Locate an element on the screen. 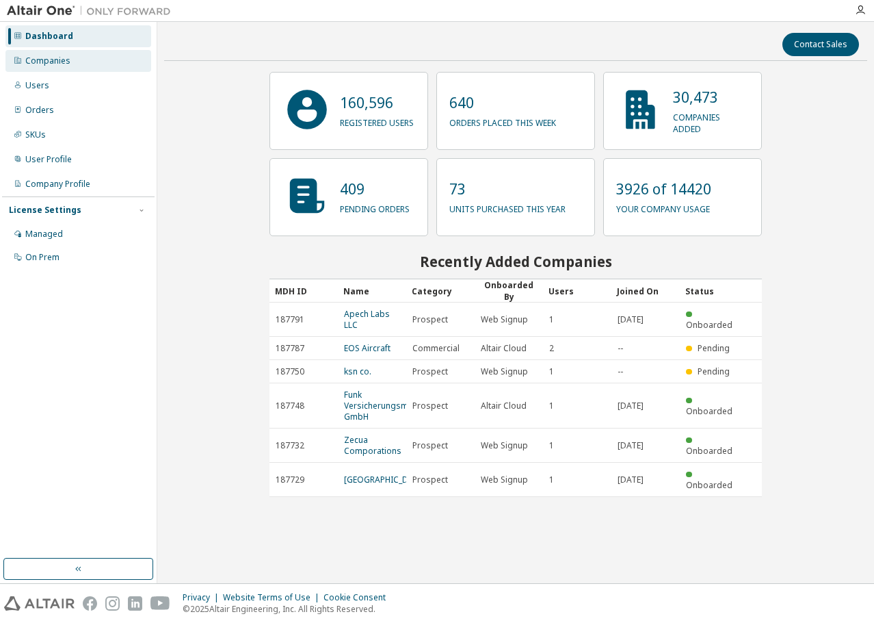 The height and width of the screenshot is (623, 874). span: 187787 is located at coordinates (290, 348).